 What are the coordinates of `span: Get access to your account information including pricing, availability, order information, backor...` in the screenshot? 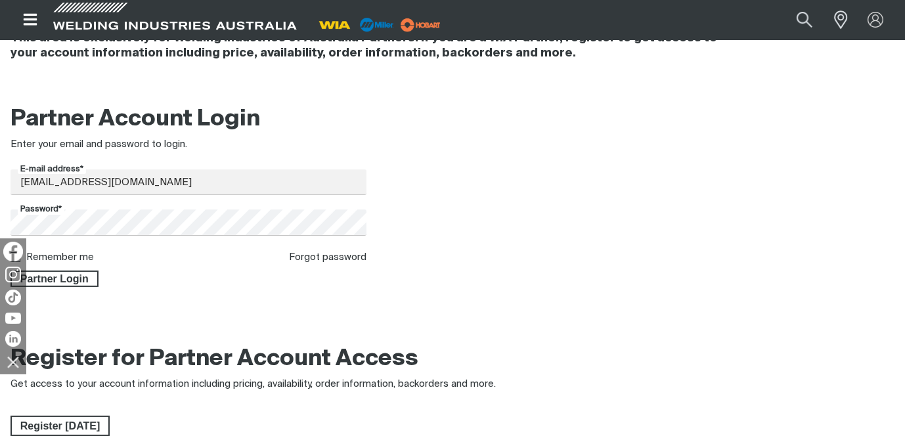 It's located at (253, 384).